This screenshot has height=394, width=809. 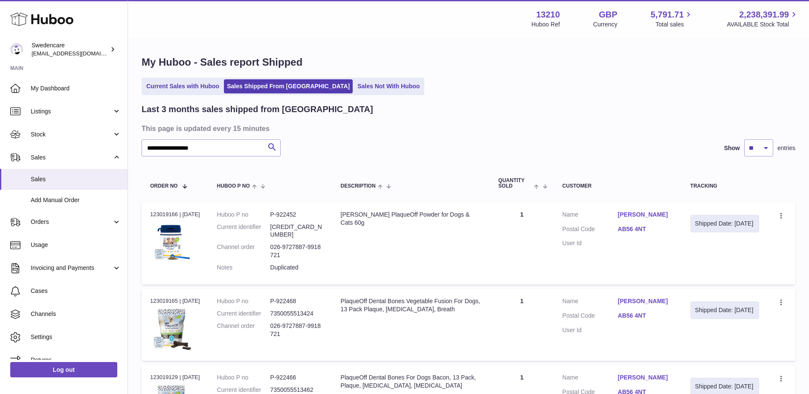 What do you see at coordinates (182, 86) in the screenshot?
I see `a: Current Sales with Huboo` at bounding box center [182, 86].